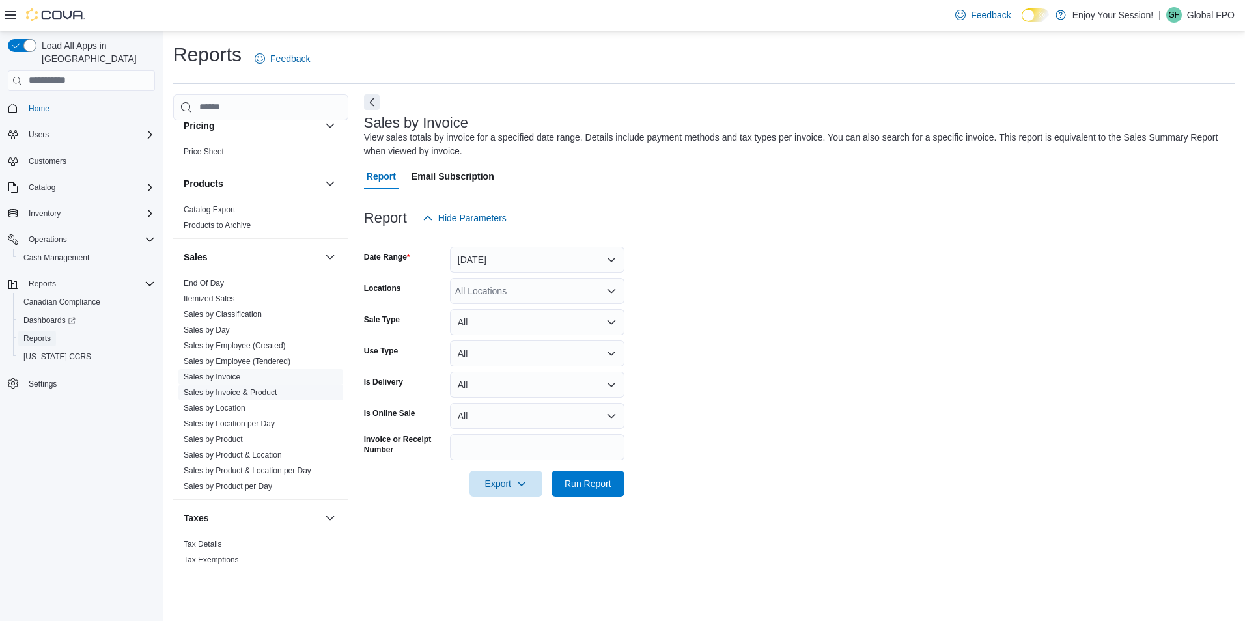  Describe the element at coordinates (372, 102) in the screenshot. I see `button: Next` at that location.